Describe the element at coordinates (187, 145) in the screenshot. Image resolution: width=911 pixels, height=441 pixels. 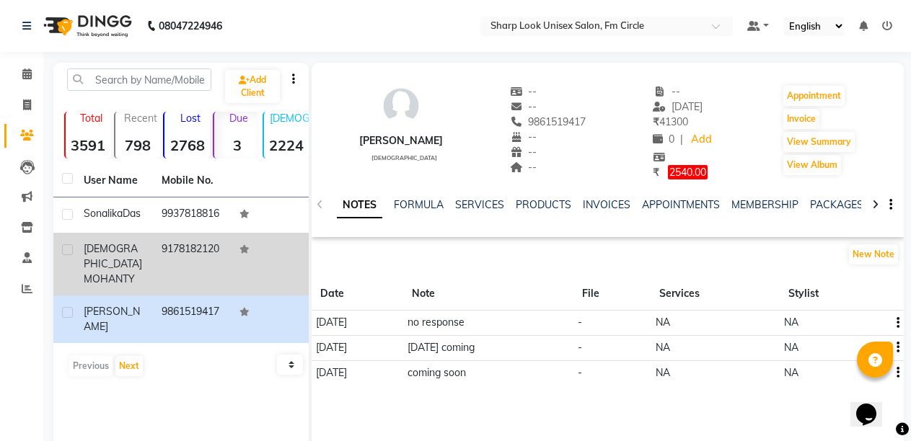
I see `strong: 2768` at that location.